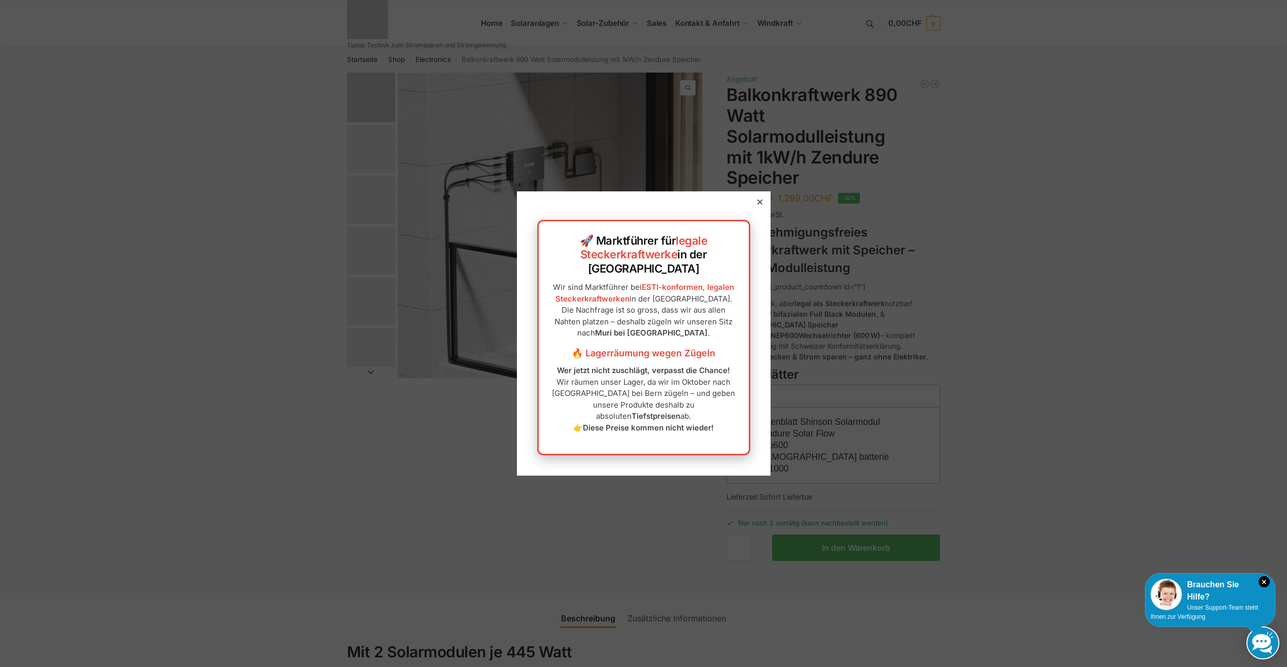 The image size is (1287, 667). What do you see at coordinates (644, 353) in the screenshot?
I see `h3: 🔥 Lagerräumung wegen Zügeln` at bounding box center [644, 353].